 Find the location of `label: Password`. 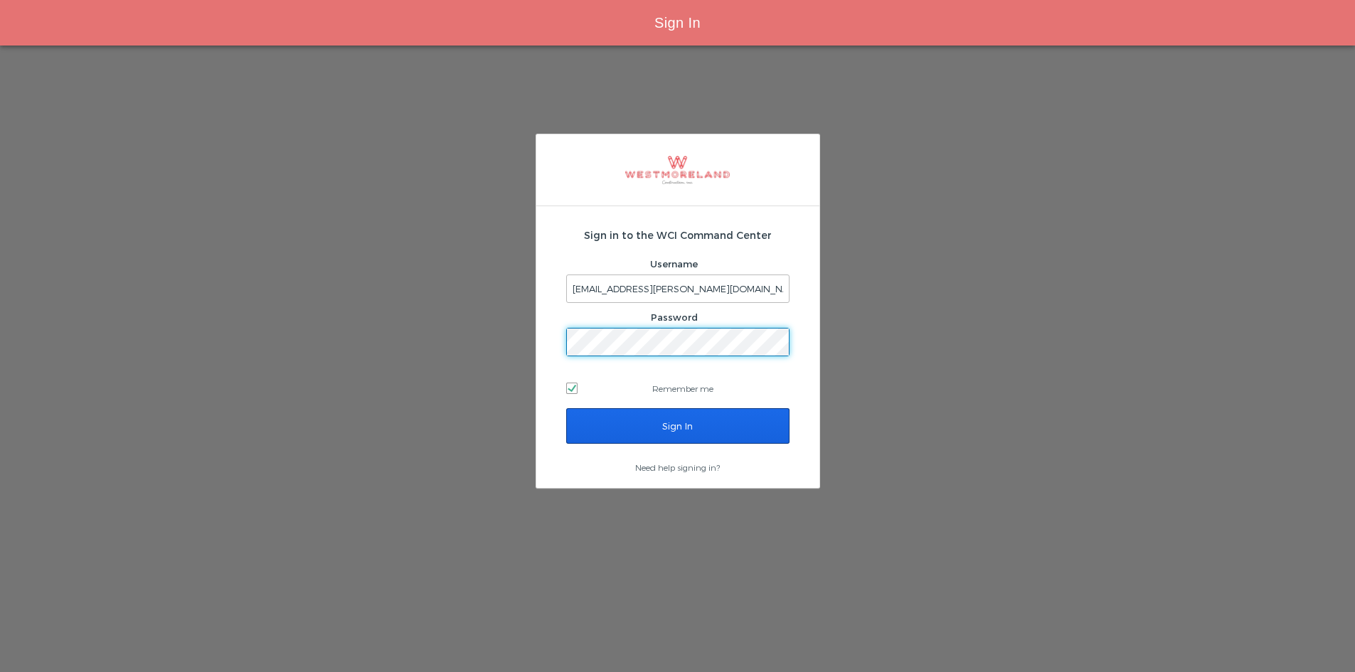

label: Password is located at coordinates (674, 317).